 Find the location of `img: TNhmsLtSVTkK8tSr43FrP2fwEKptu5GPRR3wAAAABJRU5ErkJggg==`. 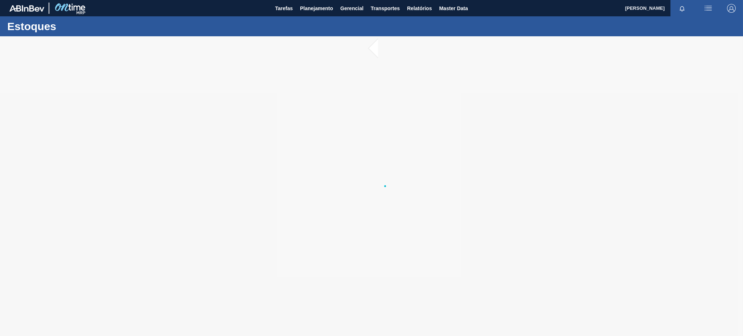

img: TNhmsLtSVTkK8tSr43FrP2fwEKptu5GPRR3wAAAABJRU5ErkJggg== is located at coordinates (27, 8).